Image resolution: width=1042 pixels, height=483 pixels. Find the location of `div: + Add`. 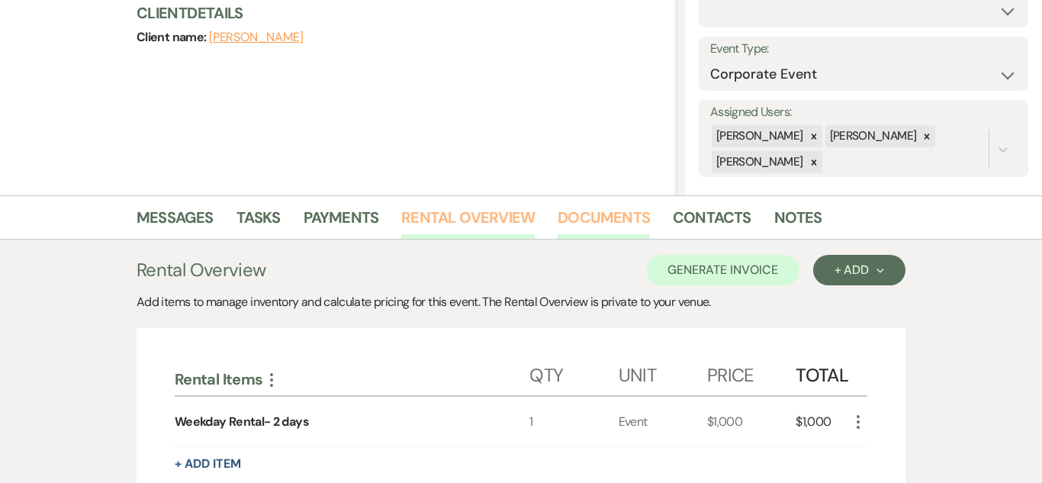

div: + Add is located at coordinates (859, 270).